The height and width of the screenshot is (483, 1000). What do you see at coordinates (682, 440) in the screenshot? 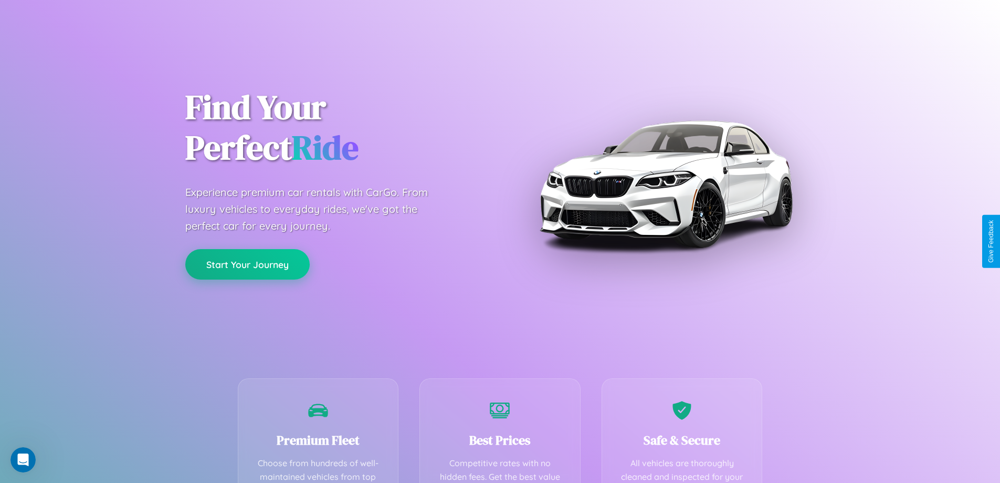
I see `h3: Safe & Secure` at bounding box center [682, 440].